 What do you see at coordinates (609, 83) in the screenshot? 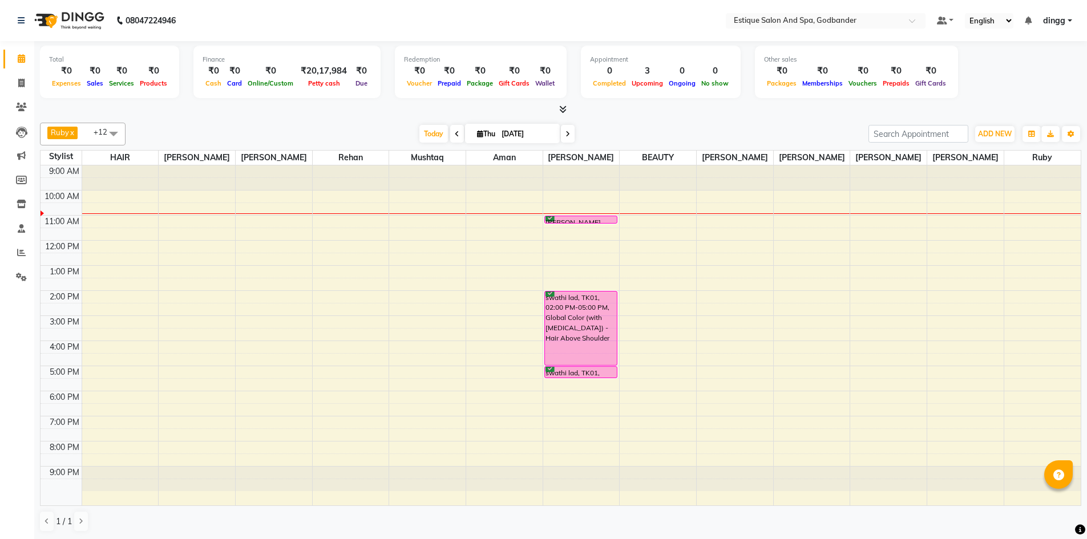
I see `span: Completed` at bounding box center [609, 83].